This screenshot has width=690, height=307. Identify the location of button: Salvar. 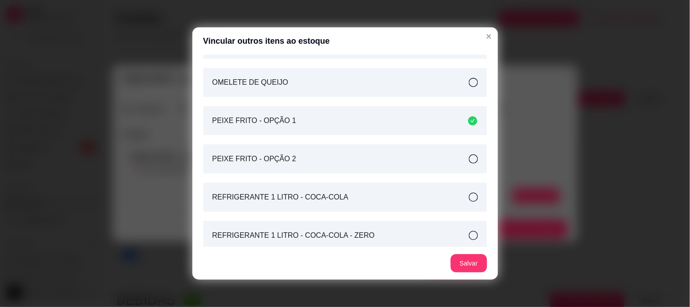
(469, 263).